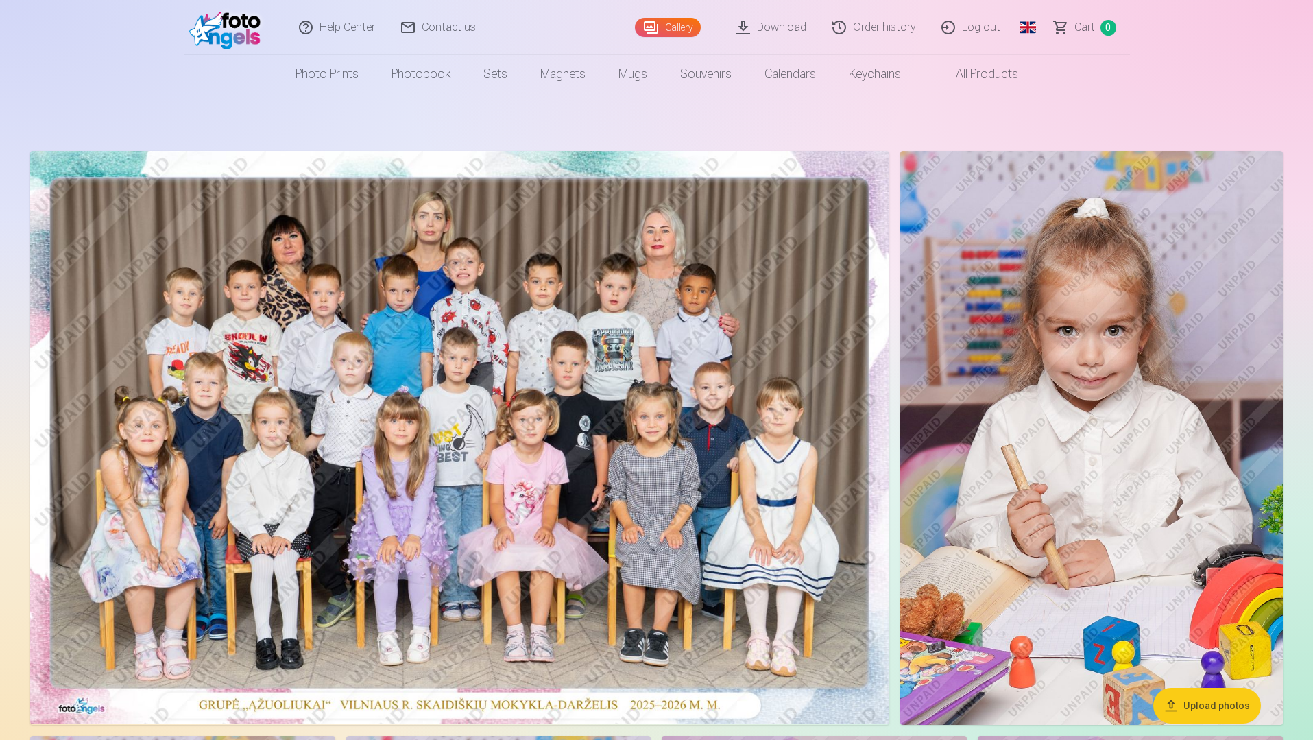  What do you see at coordinates (790, 74) in the screenshot?
I see `a: Calendars` at bounding box center [790, 74].